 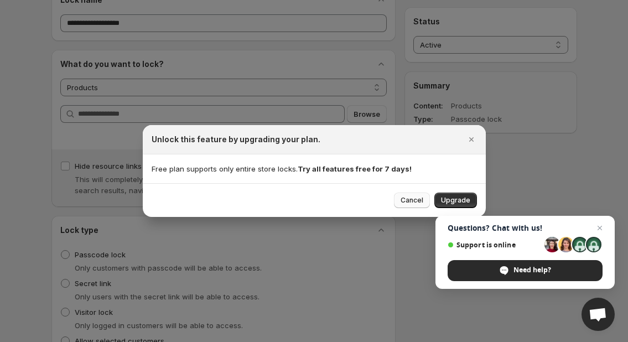 What do you see at coordinates (236, 140) in the screenshot?
I see `h2: Unlock this feature by upgrading your plan.` at bounding box center [236, 140].